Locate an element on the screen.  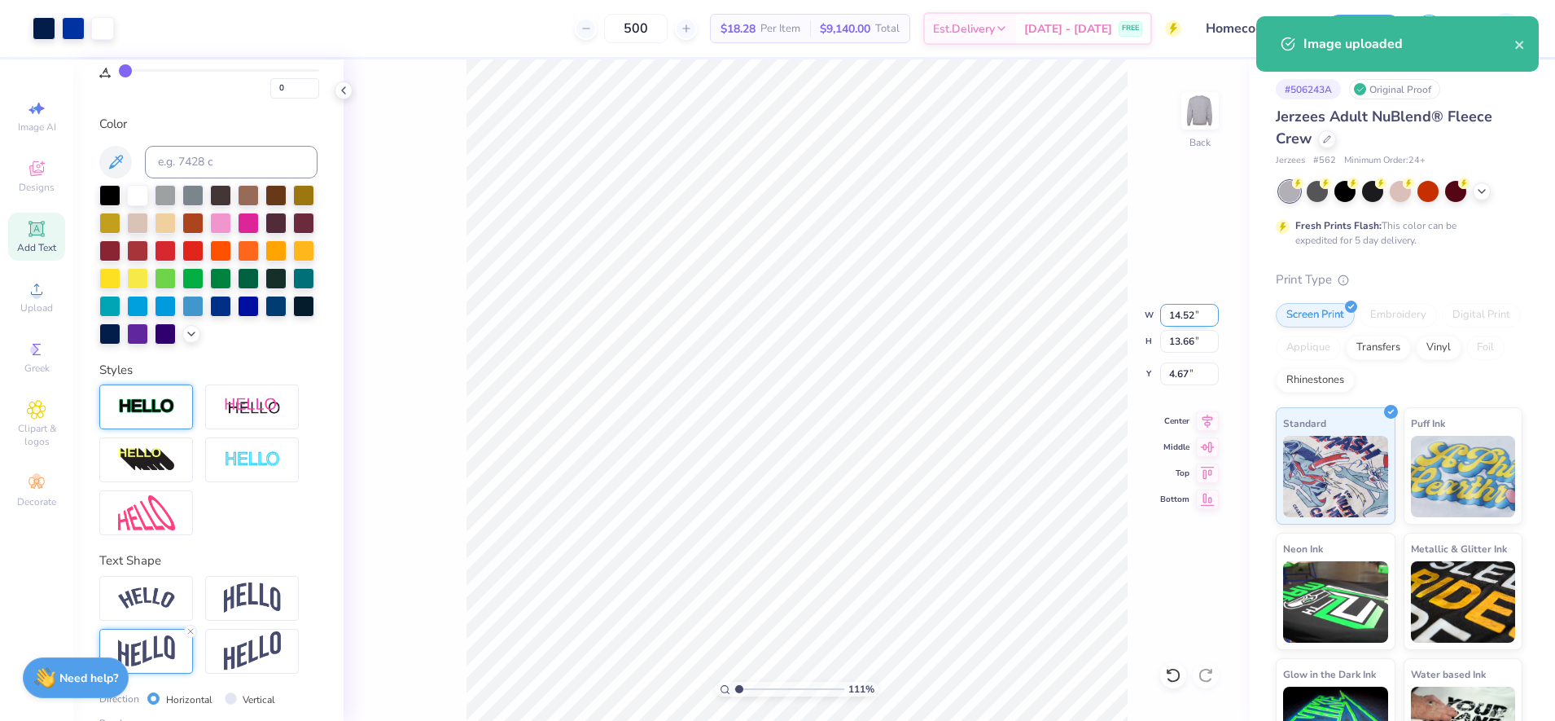
span: Water based Ink is located at coordinates (1449, 673).